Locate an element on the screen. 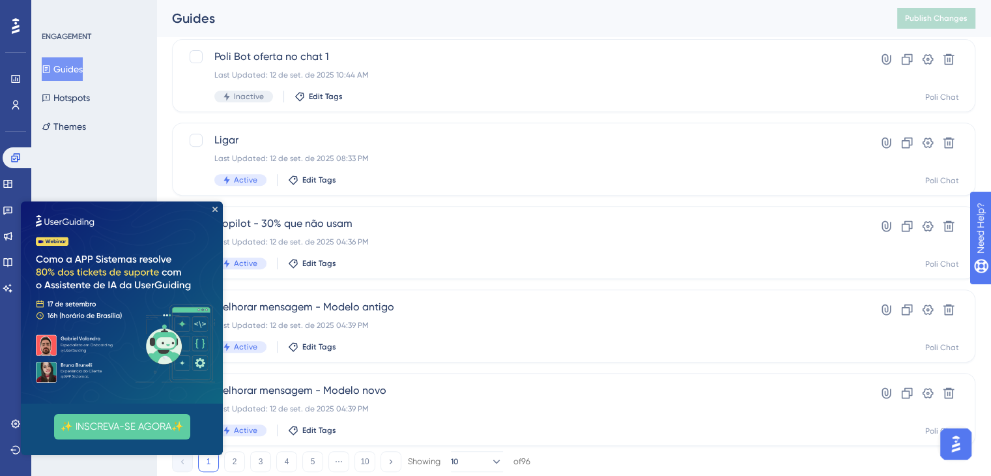 The image size is (991, 476). button: ✨ INSCREVA-SE AGORA✨ is located at coordinates (101, 225).